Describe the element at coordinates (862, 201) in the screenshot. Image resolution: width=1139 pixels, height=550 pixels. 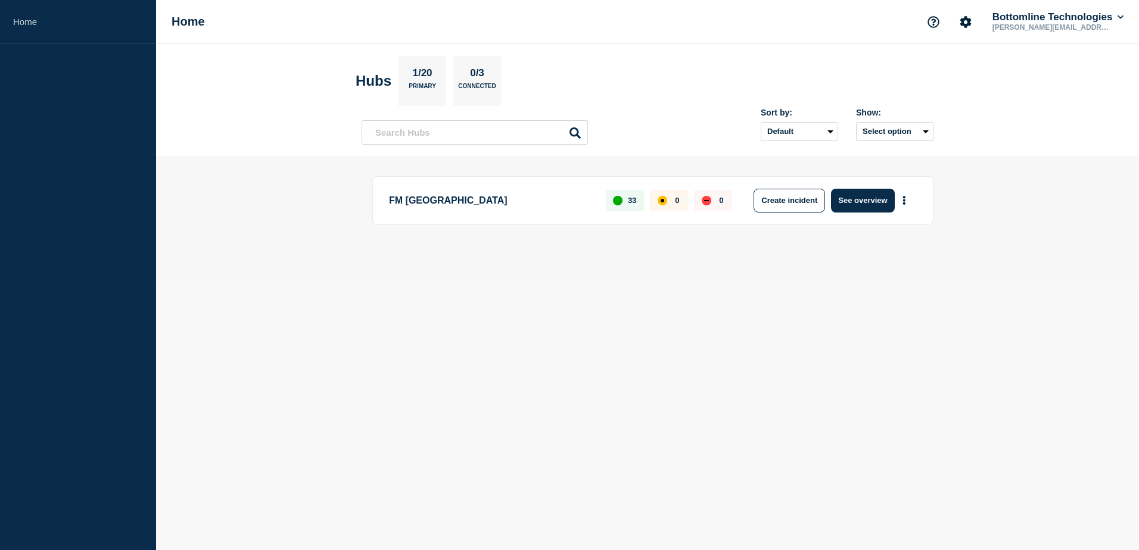
I see `button: See overview` at that location.